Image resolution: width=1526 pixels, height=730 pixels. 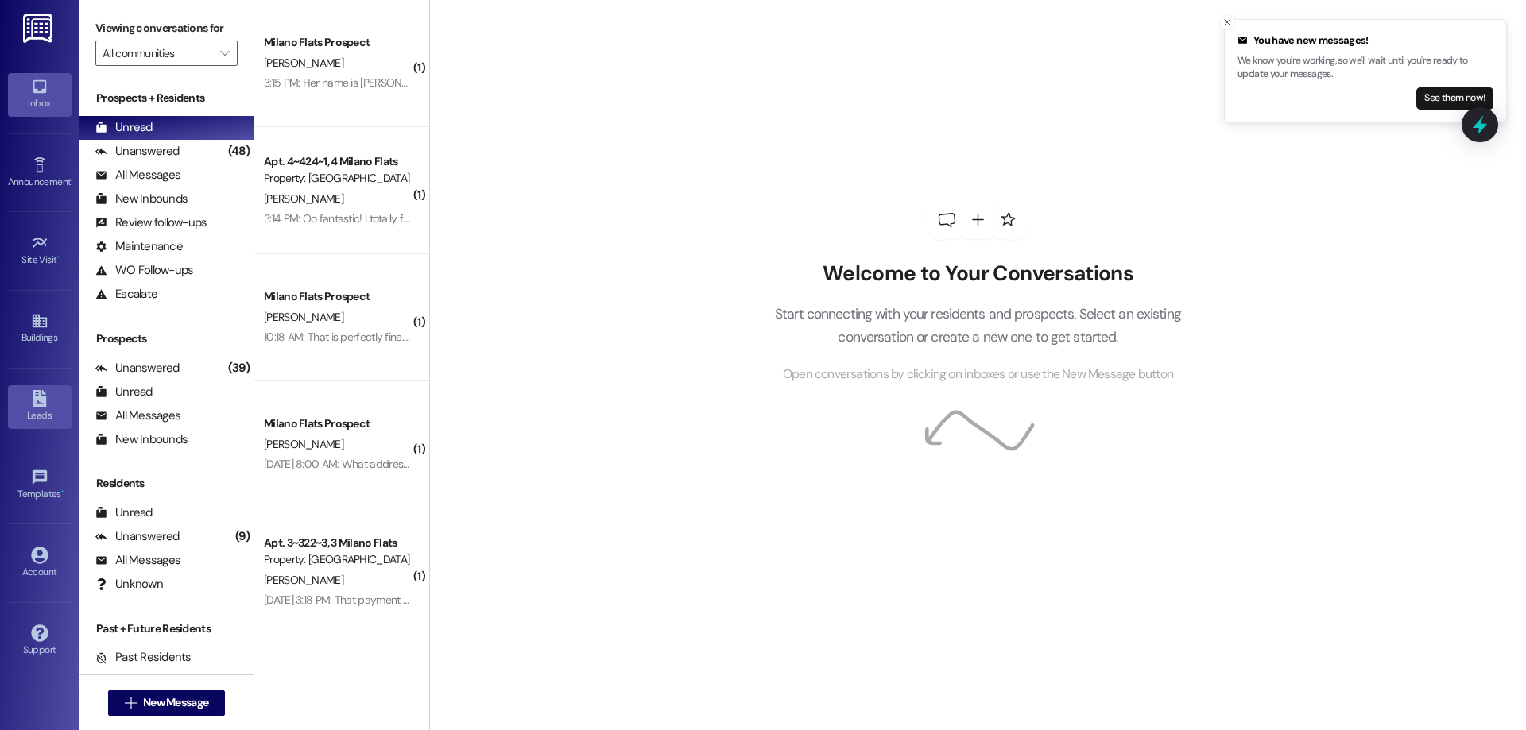 What do you see at coordinates (1227, 22) in the screenshot?
I see `button: Close toast` at bounding box center [1227, 22].